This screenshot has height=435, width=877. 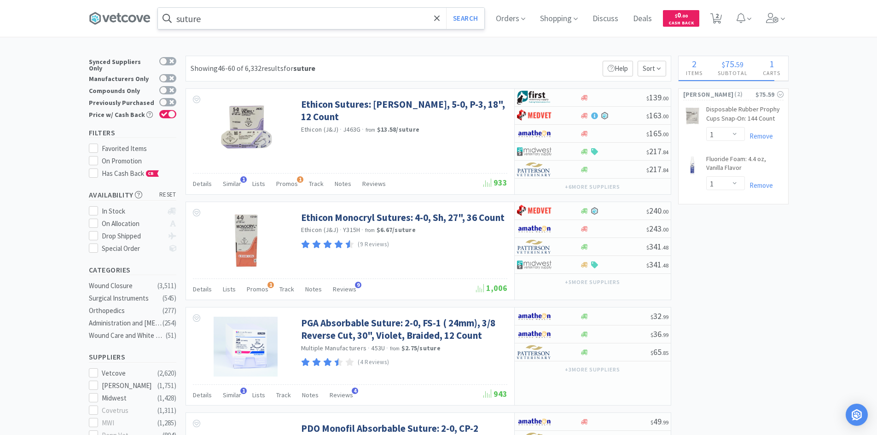 I want to click on h5: Availability, so click(x=133, y=195).